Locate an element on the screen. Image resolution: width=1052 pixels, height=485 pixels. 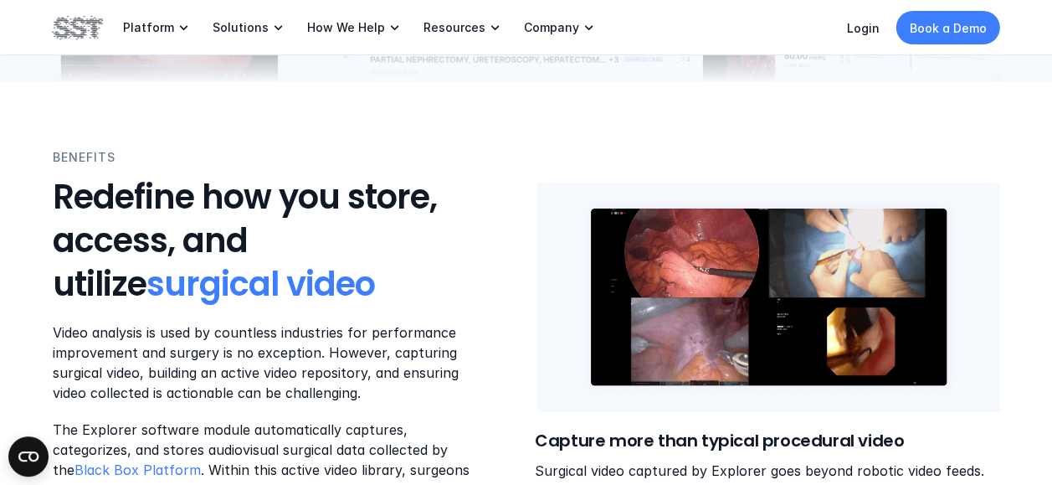
h3: Redefine how you store, access, and utilize is located at coordinates (262, 240).